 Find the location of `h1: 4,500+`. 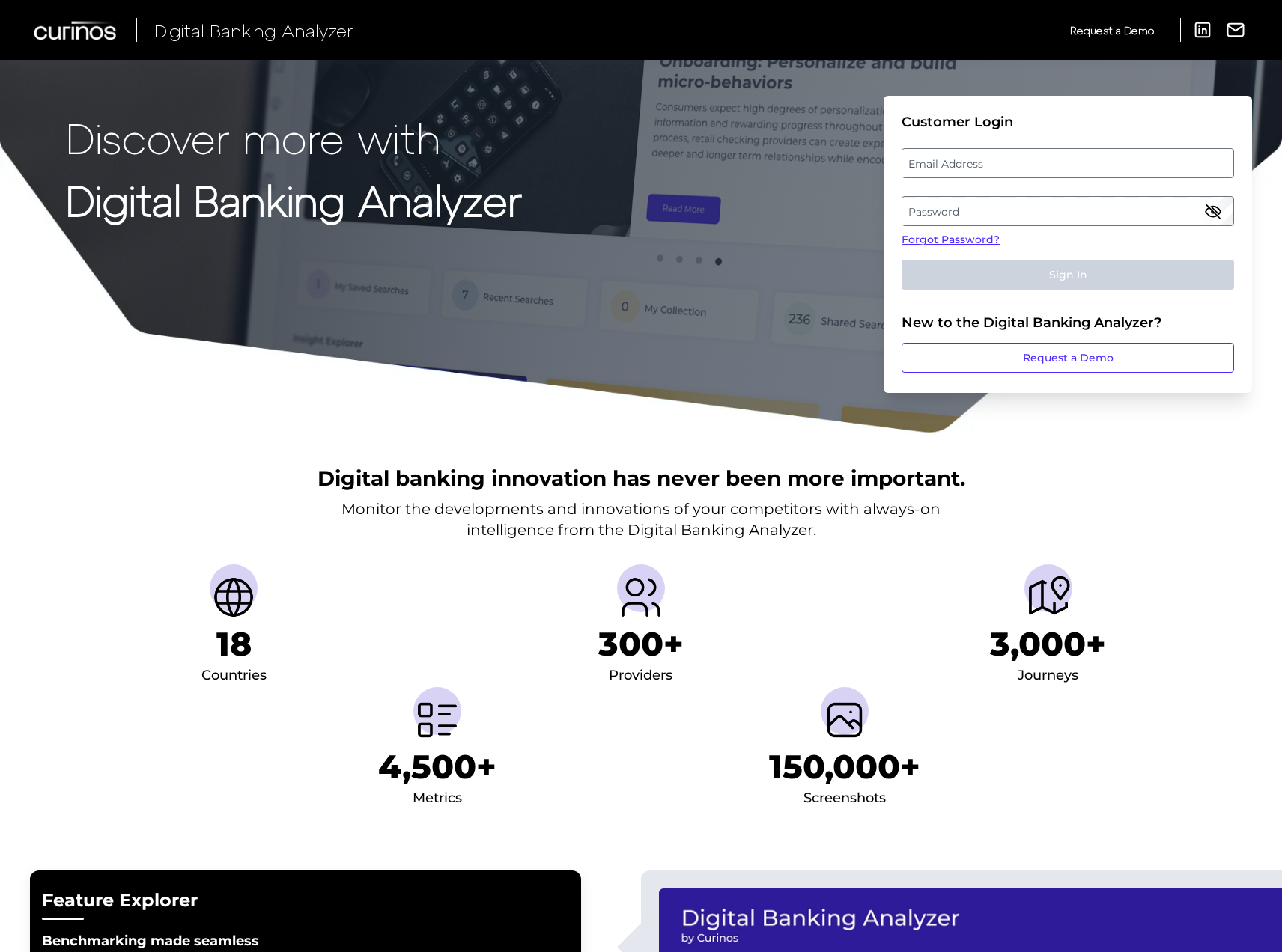

h1: 4,500+ is located at coordinates (437, 767).